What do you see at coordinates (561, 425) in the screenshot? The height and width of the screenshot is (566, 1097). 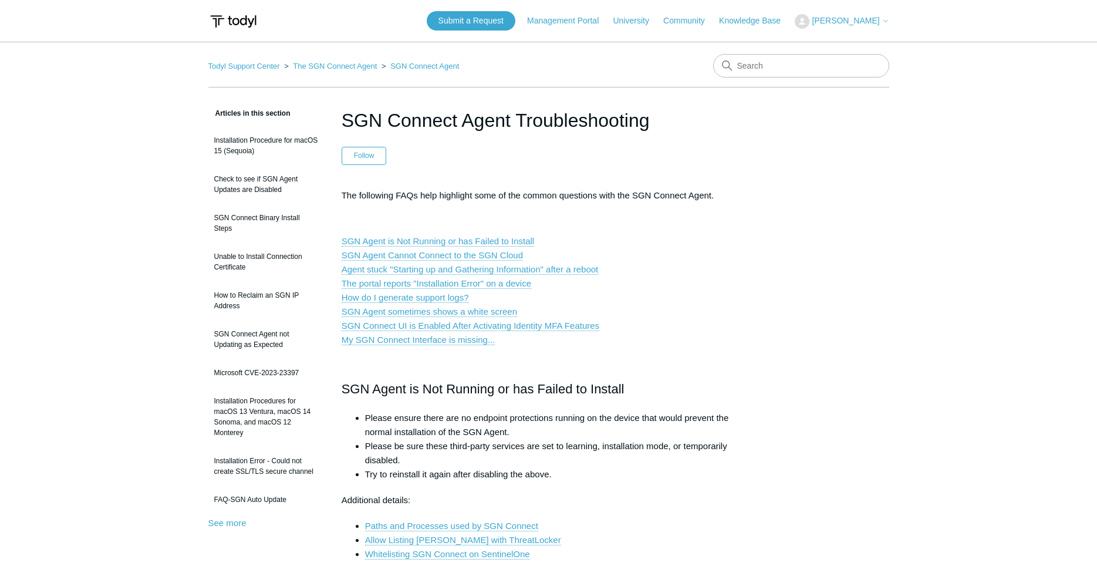 I see `li: Please ensure there are no endpoint protections running on the device that would prevent the norm...` at bounding box center [561, 425].